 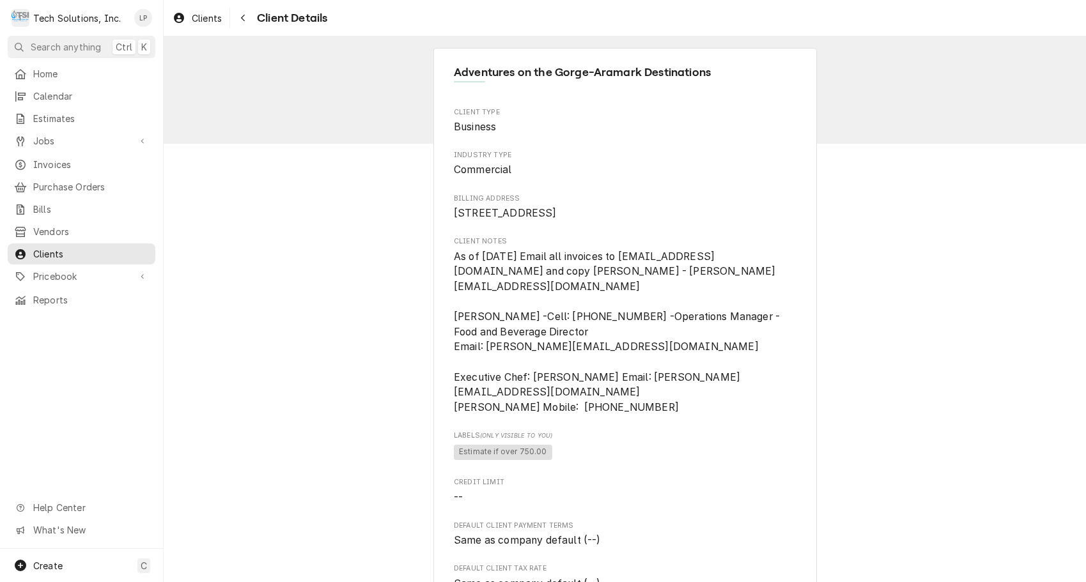 I want to click on span: Pricebook, so click(x=81, y=276).